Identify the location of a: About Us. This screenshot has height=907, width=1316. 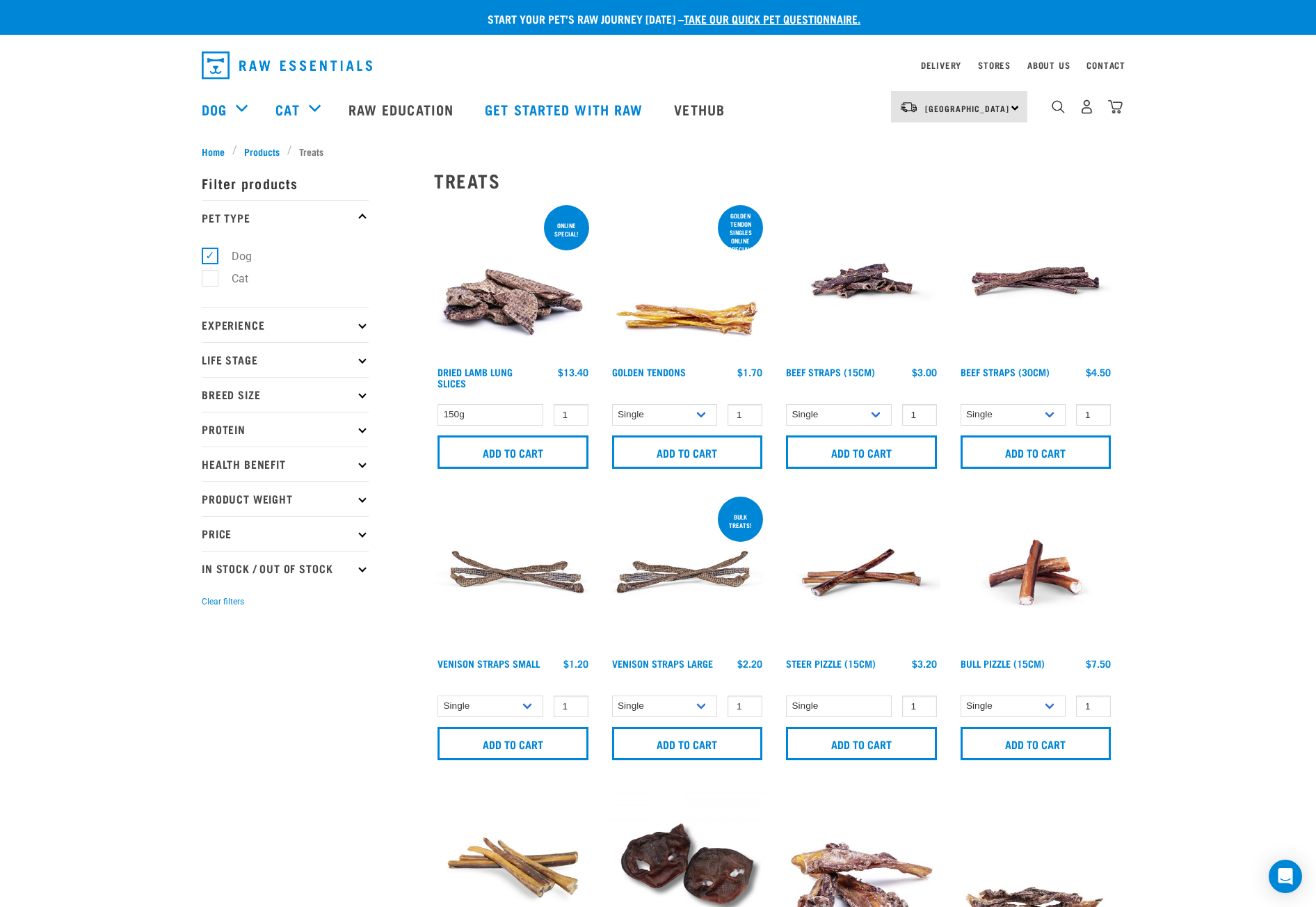
(1048, 64).